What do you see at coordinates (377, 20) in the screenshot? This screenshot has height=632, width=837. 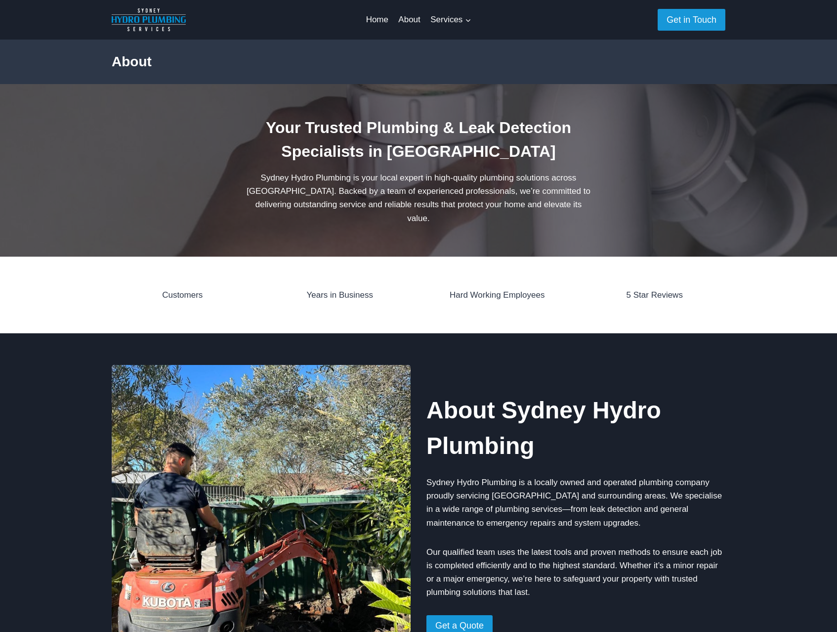 I see `a: Home` at bounding box center [377, 20].